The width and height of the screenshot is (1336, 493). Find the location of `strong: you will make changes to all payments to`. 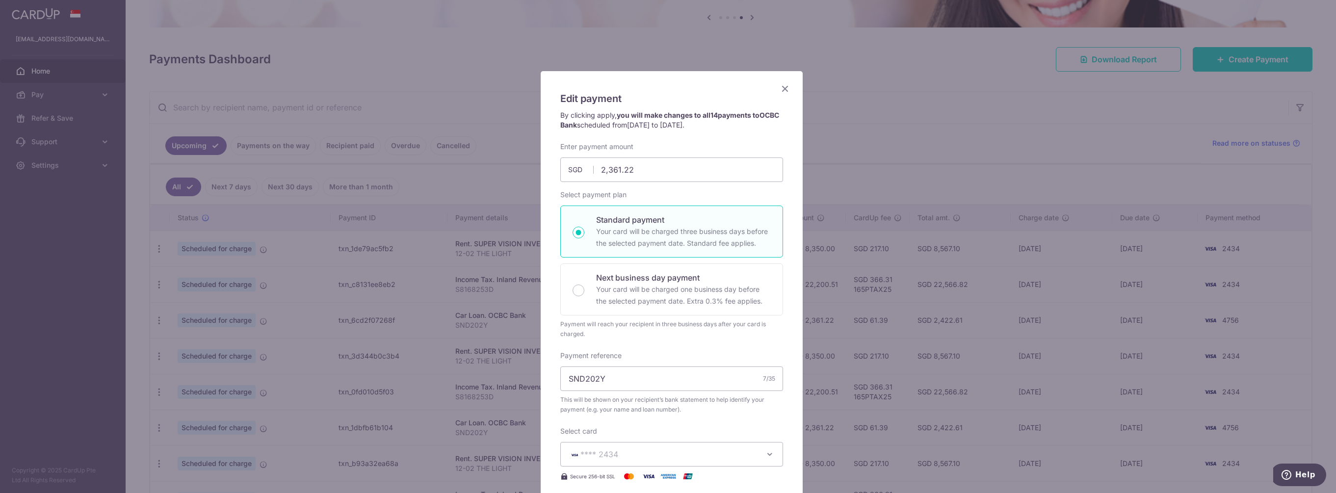

strong: you will make changes to all payments to is located at coordinates (670, 120).